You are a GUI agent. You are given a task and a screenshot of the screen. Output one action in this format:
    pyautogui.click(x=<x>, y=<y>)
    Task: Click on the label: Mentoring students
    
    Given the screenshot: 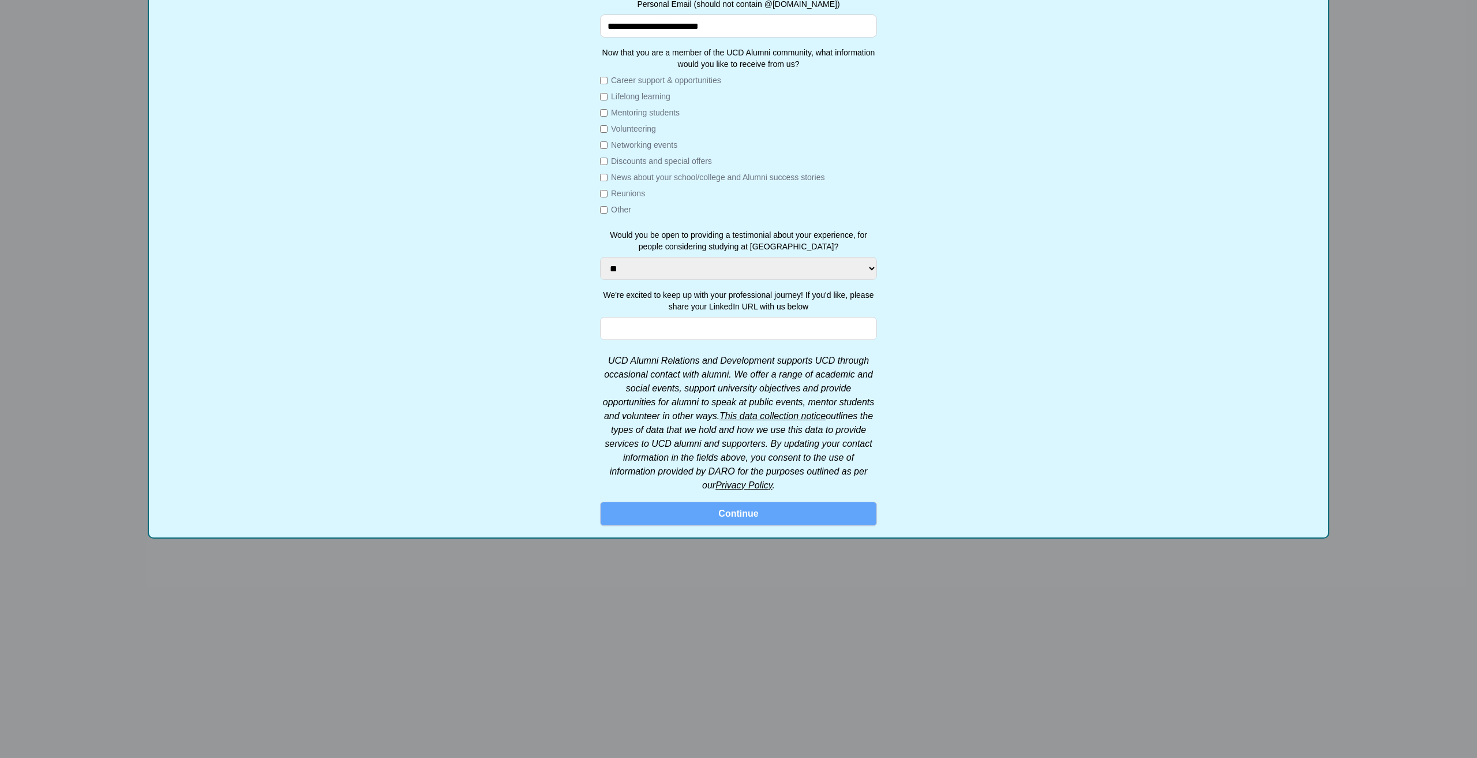 What is the action you would take?
    pyautogui.click(x=645, y=113)
    